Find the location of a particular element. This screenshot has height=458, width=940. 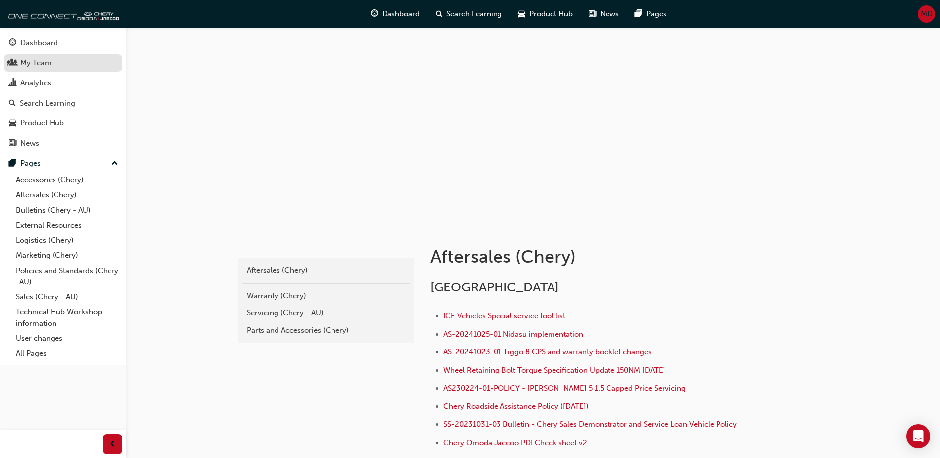

div: Servicing (Chery - AU) is located at coordinates (326, 313).